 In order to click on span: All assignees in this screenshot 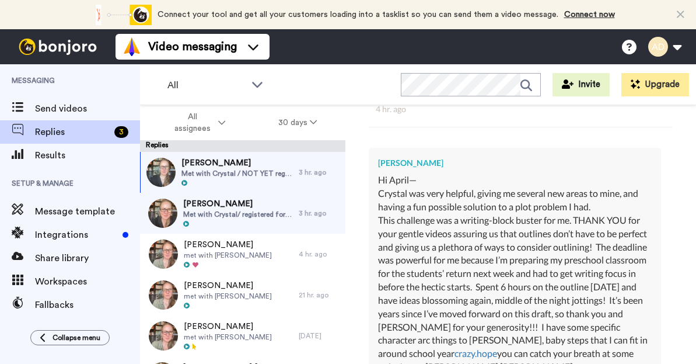, I will do `click(192, 123)`.